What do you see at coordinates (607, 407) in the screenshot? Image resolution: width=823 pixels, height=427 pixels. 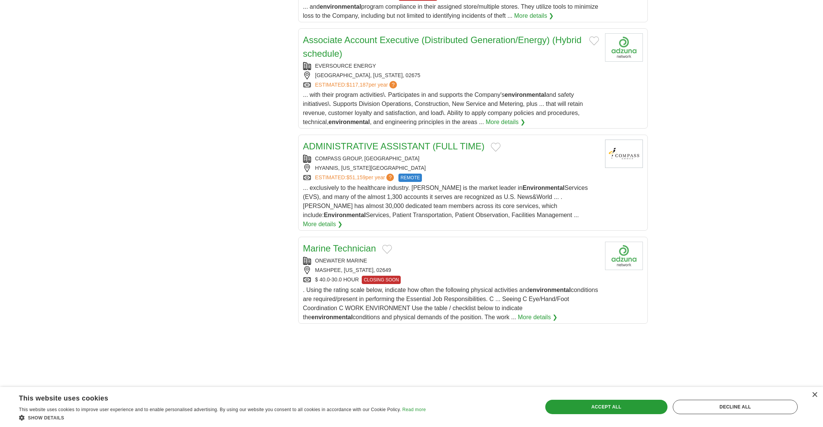 I see `div: Accept all` at bounding box center [607, 407].